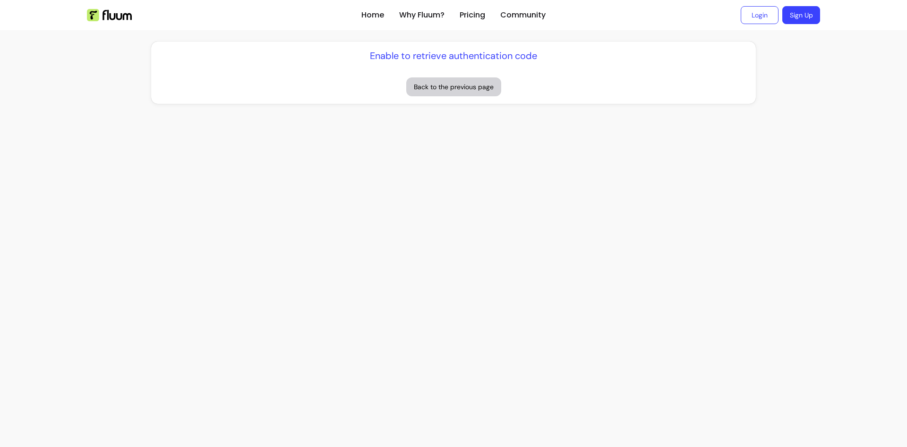  I want to click on a: Sign Up, so click(801, 15).